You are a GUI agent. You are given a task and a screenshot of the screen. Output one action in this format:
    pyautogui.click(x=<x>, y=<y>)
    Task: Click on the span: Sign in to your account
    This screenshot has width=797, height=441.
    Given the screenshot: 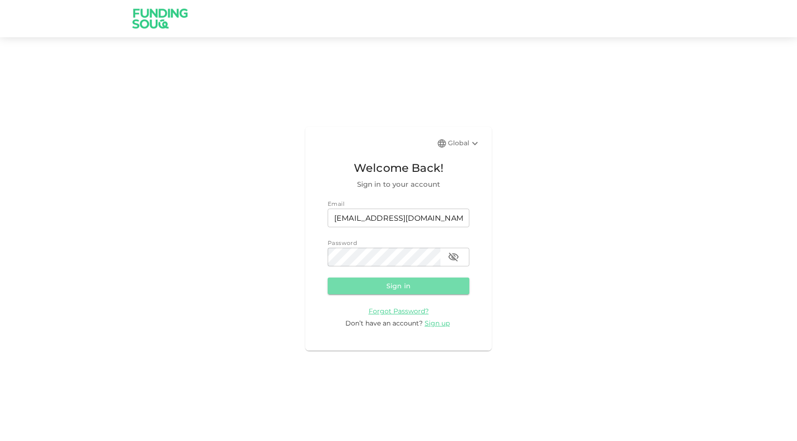 What is the action you would take?
    pyautogui.click(x=398, y=184)
    